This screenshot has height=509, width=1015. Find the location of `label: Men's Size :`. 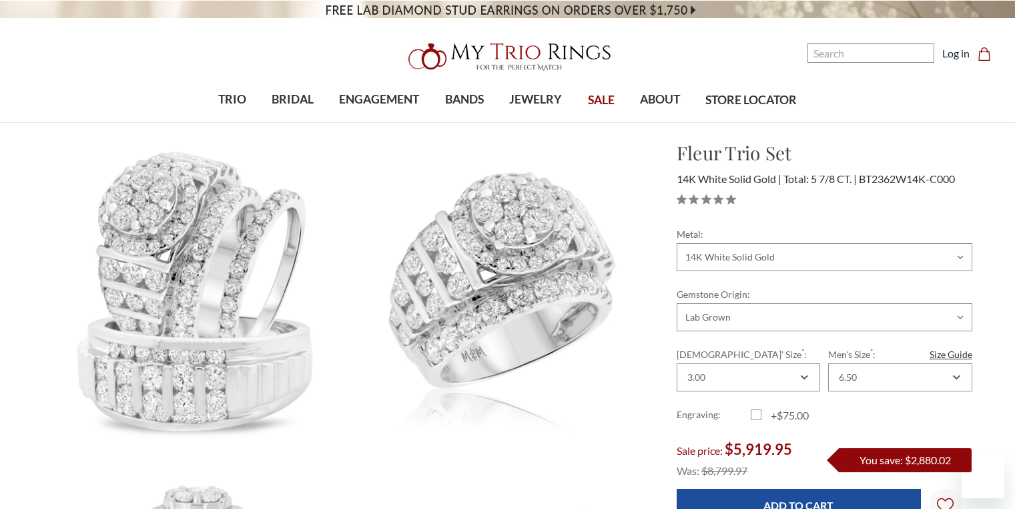

label: Men's Size : is located at coordinates (900, 354).